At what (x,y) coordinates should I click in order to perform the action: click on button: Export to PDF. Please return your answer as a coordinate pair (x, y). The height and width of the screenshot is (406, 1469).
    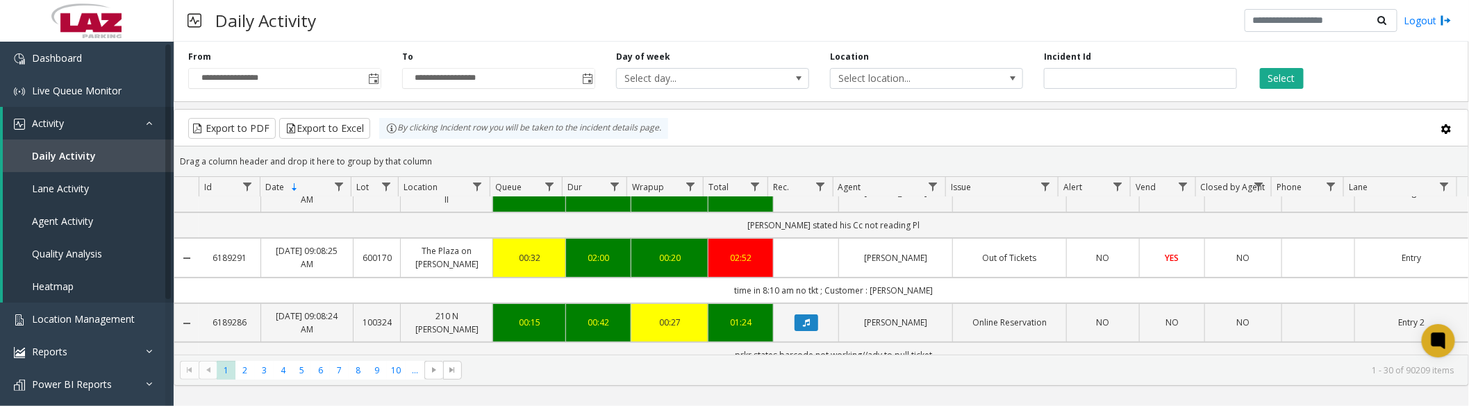
    Looking at the image, I should click on (232, 128).